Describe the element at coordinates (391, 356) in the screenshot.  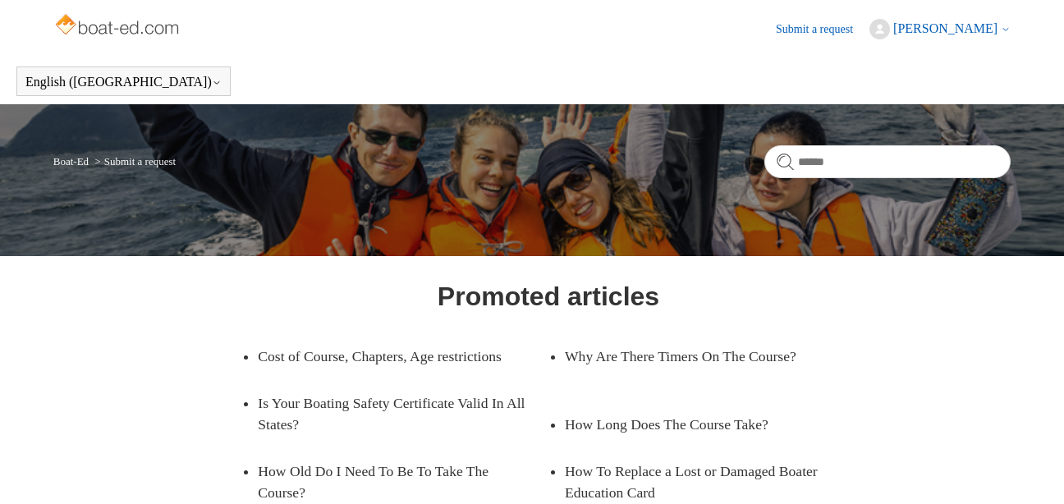
I see `a: Cost of Course, Chapters, Age restrictions` at that location.